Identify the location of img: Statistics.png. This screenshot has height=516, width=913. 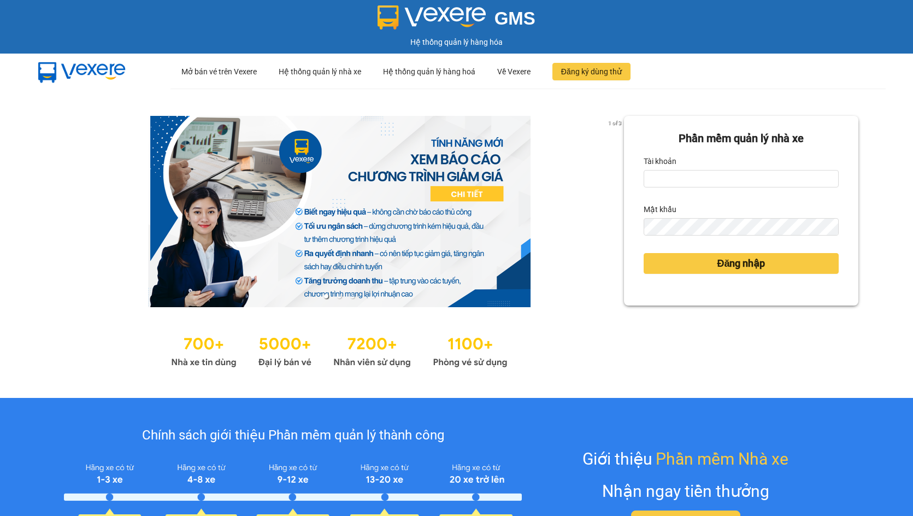
(339, 350).